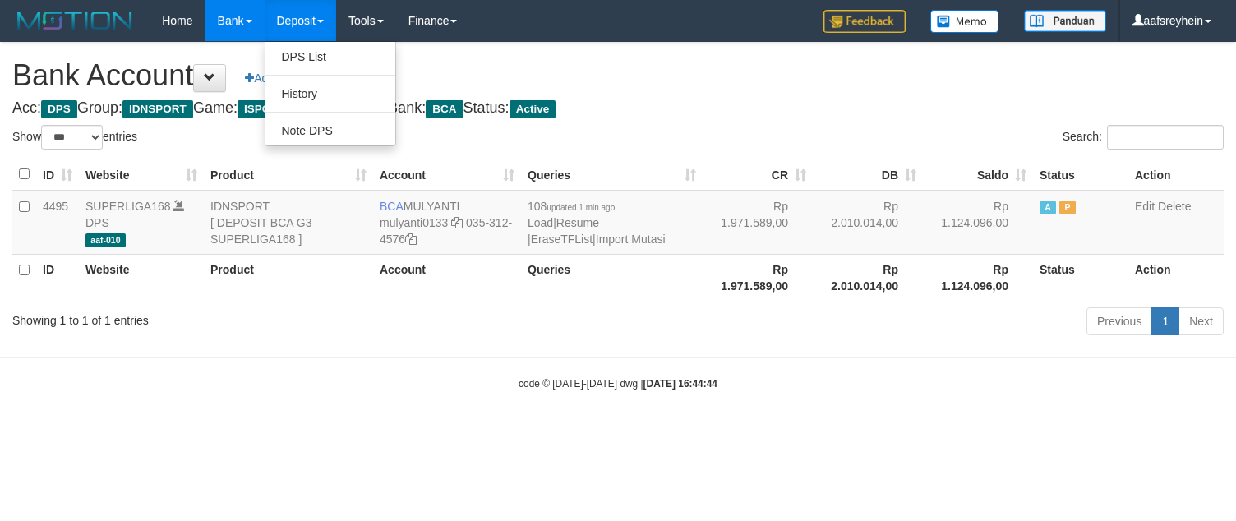 The height and width of the screenshot is (521, 1236). Describe the element at coordinates (630, 239) in the screenshot. I see `a: Import Mutasi` at that location.